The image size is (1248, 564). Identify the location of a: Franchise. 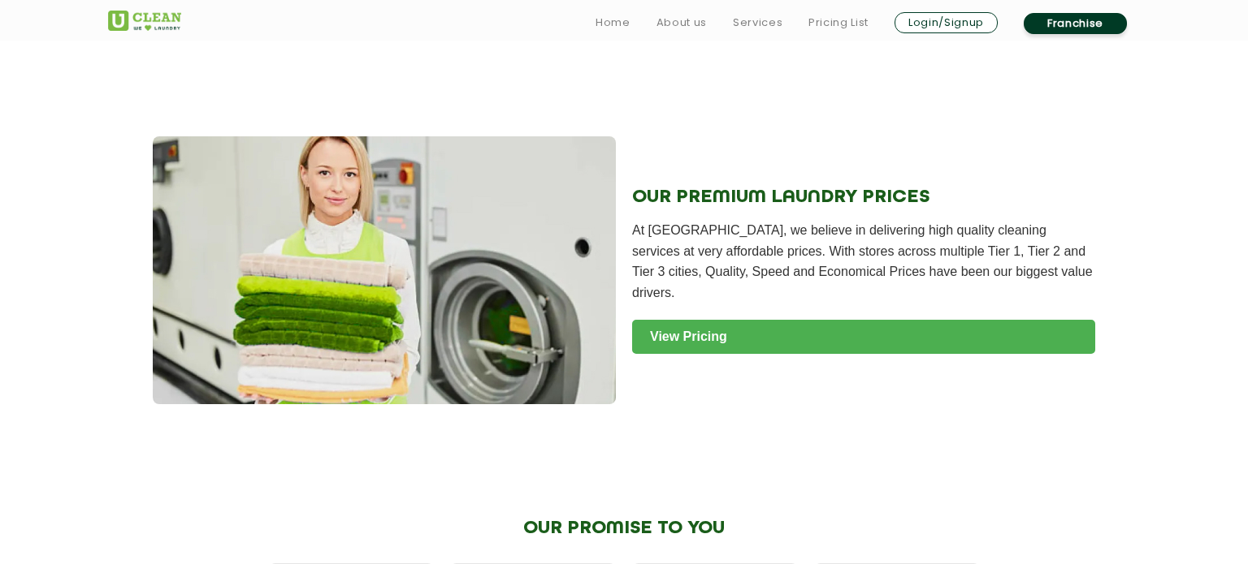
(1075, 24).